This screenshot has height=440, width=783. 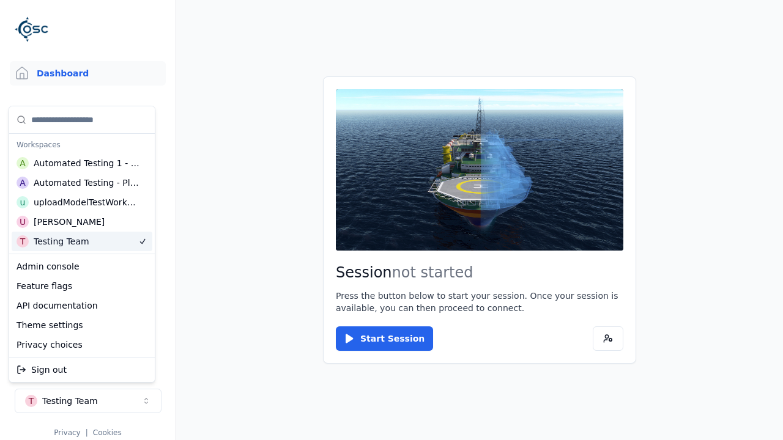 I want to click on div: u, so click(x=23, y=202).